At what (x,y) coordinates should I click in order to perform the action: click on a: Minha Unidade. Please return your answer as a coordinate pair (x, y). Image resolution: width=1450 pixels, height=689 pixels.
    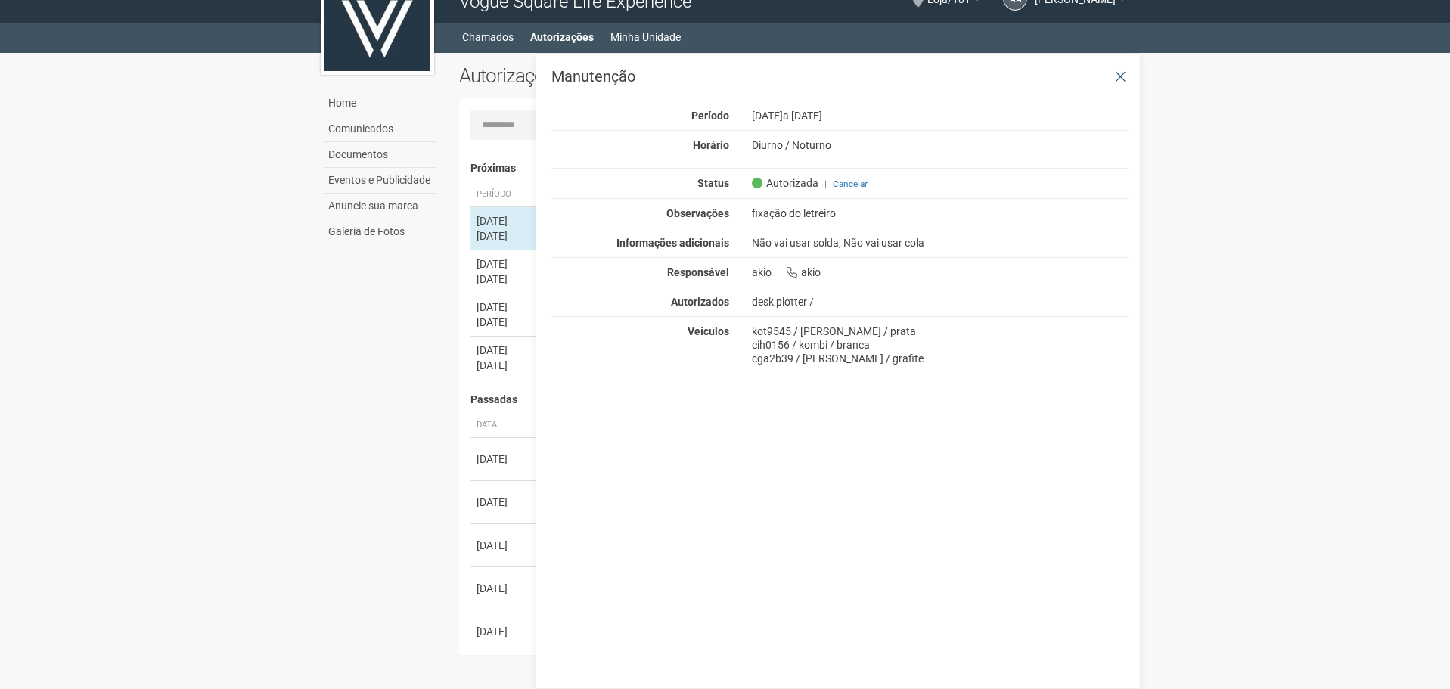
    Looking at the image, I should click on (645, 37).